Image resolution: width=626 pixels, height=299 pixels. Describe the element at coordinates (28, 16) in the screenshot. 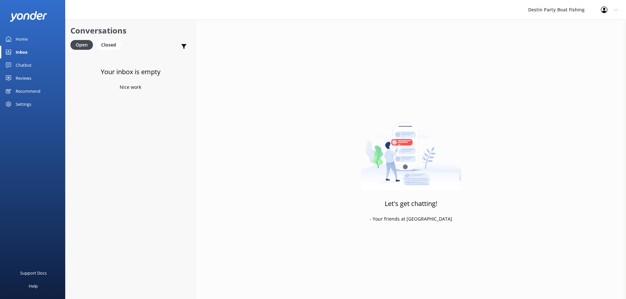

I see `img: yonder-white-logo.png` at that location.